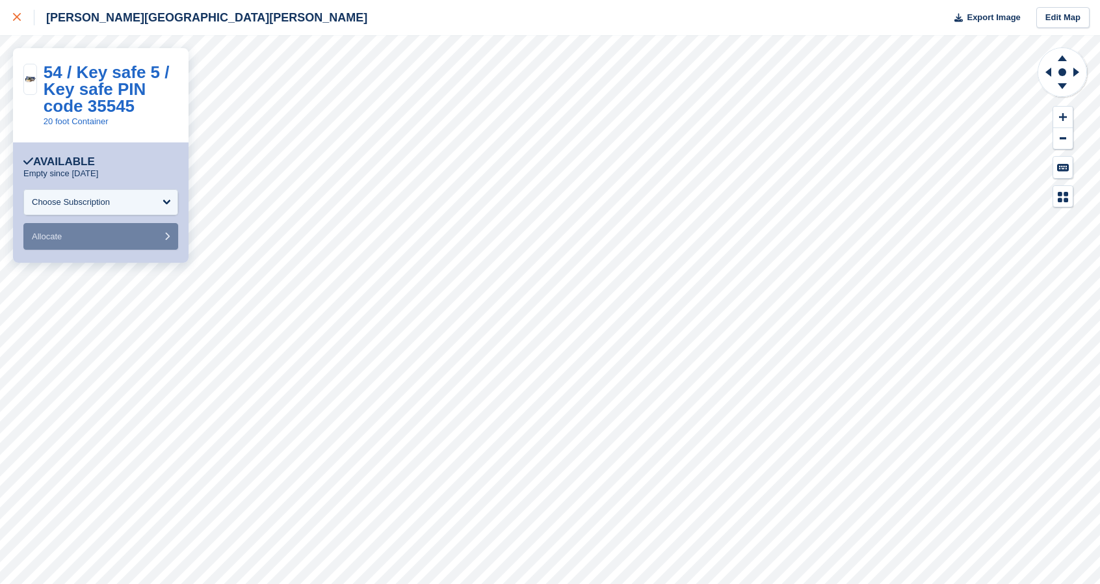 This screenshot has width=1100, height=584. I want to click on div: Choose Subscription, so click(71, 202).